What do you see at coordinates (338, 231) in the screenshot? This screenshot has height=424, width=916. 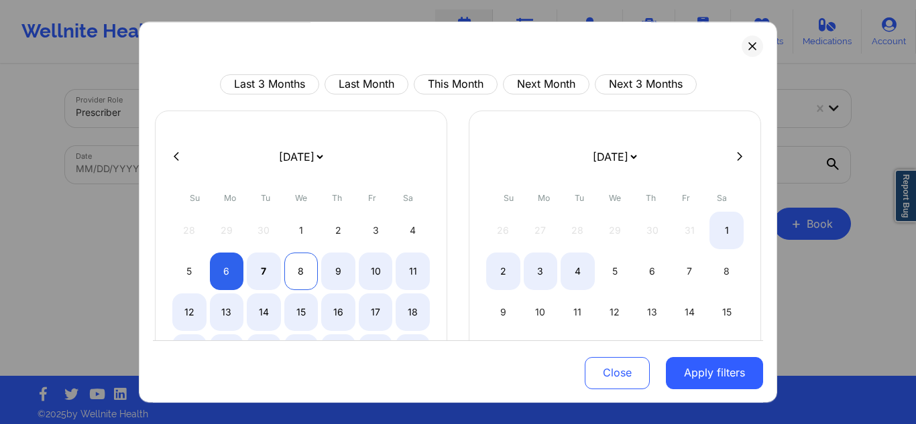 I see `div: Thu Oct 02 2025` at bounding box center [338, 231].